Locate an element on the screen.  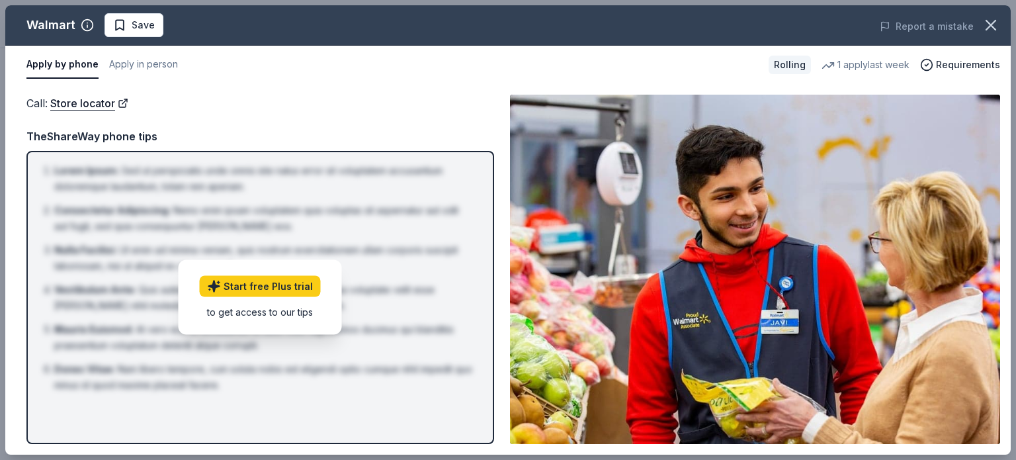
li: Sed ut perspiciatis unde omnis iste natus error sit voluptatem accusantium doloremque laudantium,... is located at coordinates (264, 179).